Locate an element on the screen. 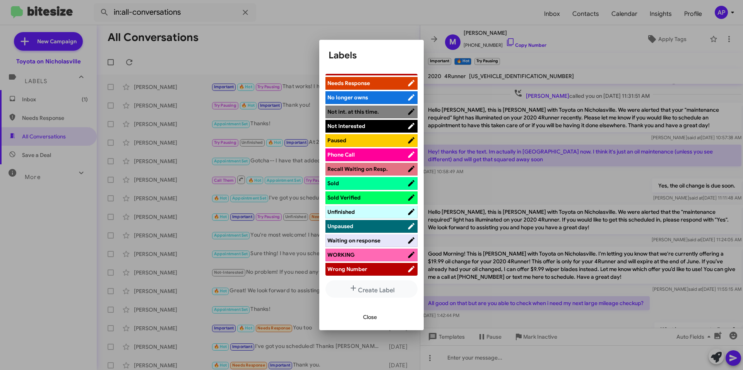 Image resolution: width=743 pixels, height=370 pixels. span: Sold Verified is located at coordinates (344, 198).